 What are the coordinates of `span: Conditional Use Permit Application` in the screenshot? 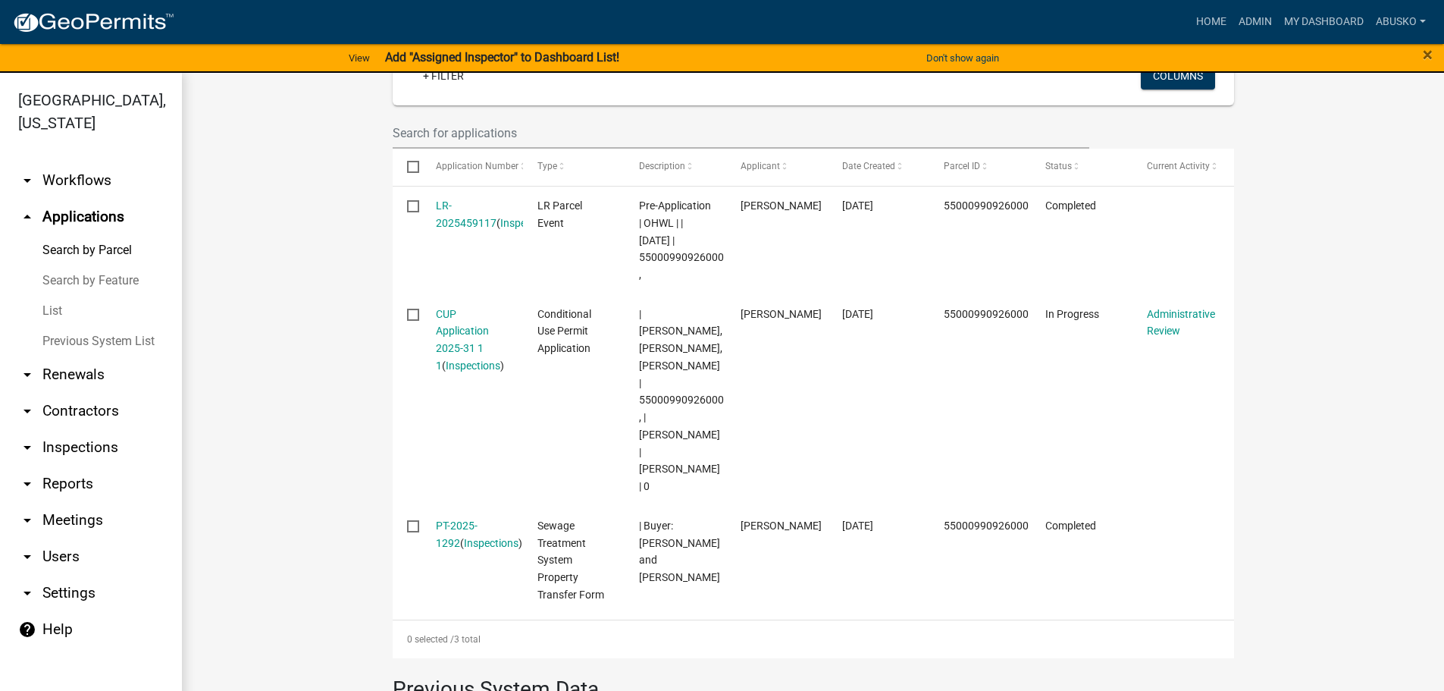 It's located at (564, 331).